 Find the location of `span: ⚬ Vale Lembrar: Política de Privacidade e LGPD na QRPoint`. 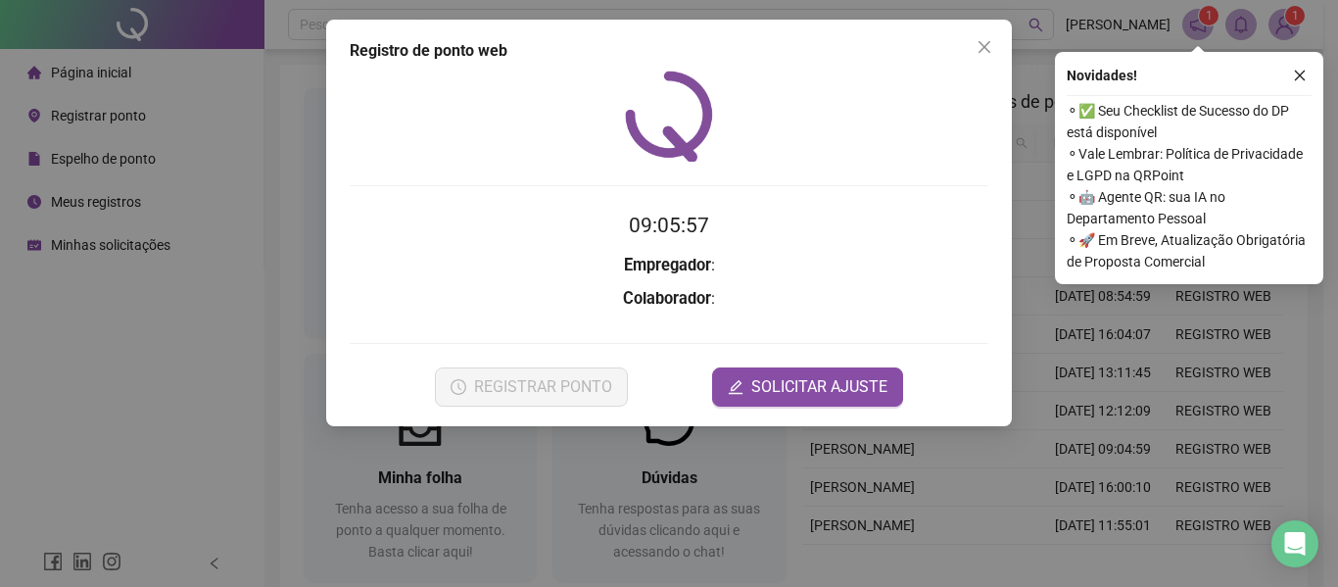

span: ⚬ Vale Lembrar: Política de Privacidade e LGPD na QRPoint is located at coordinates (1190, 165).